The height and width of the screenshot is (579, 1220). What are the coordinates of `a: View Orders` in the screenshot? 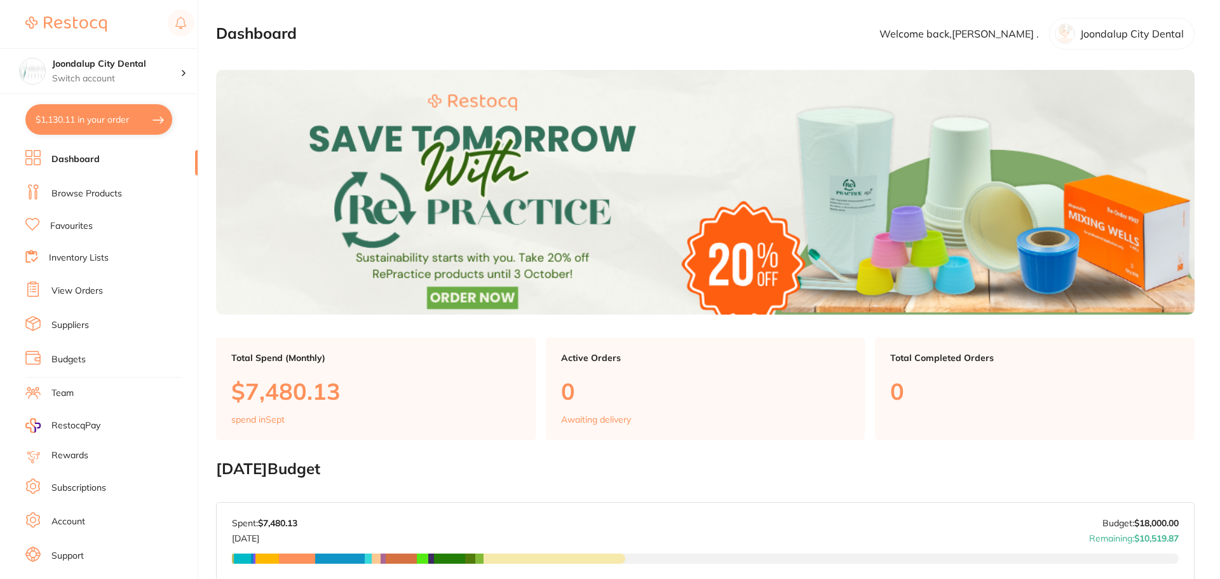 It's located at (77, 291).